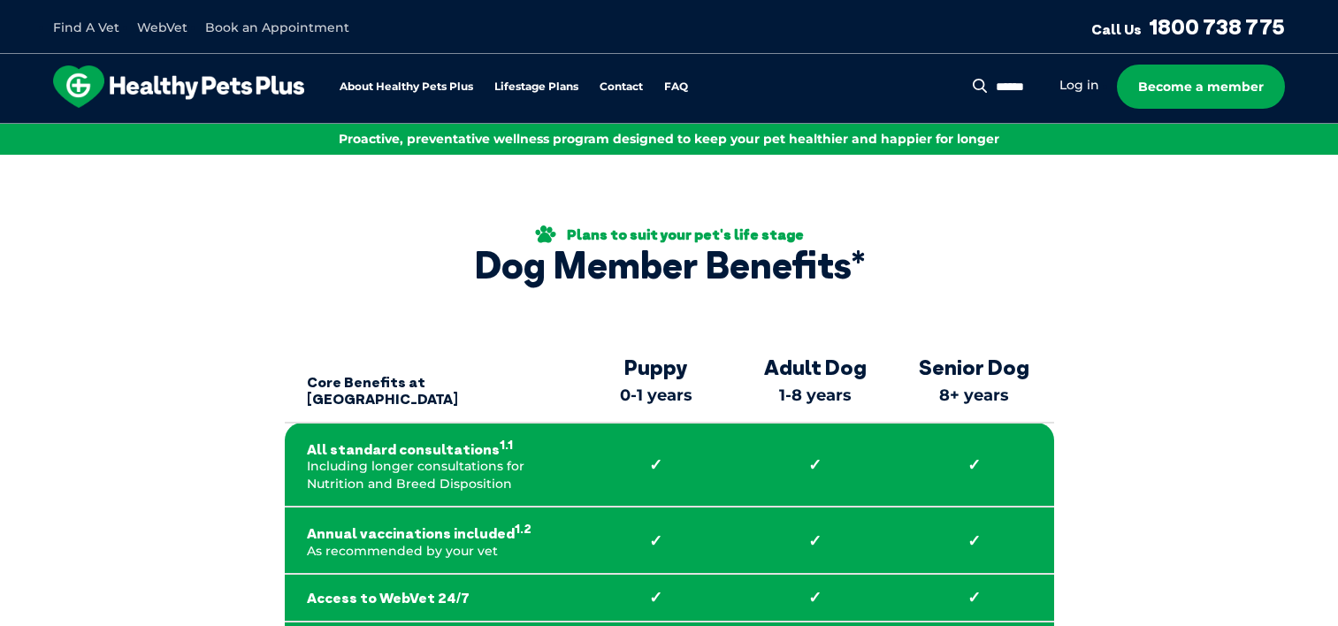  What do you see at coordinates (815, 383) in the screenshot?
I see `th: 1-8 years` at bounding box center [815, 383].